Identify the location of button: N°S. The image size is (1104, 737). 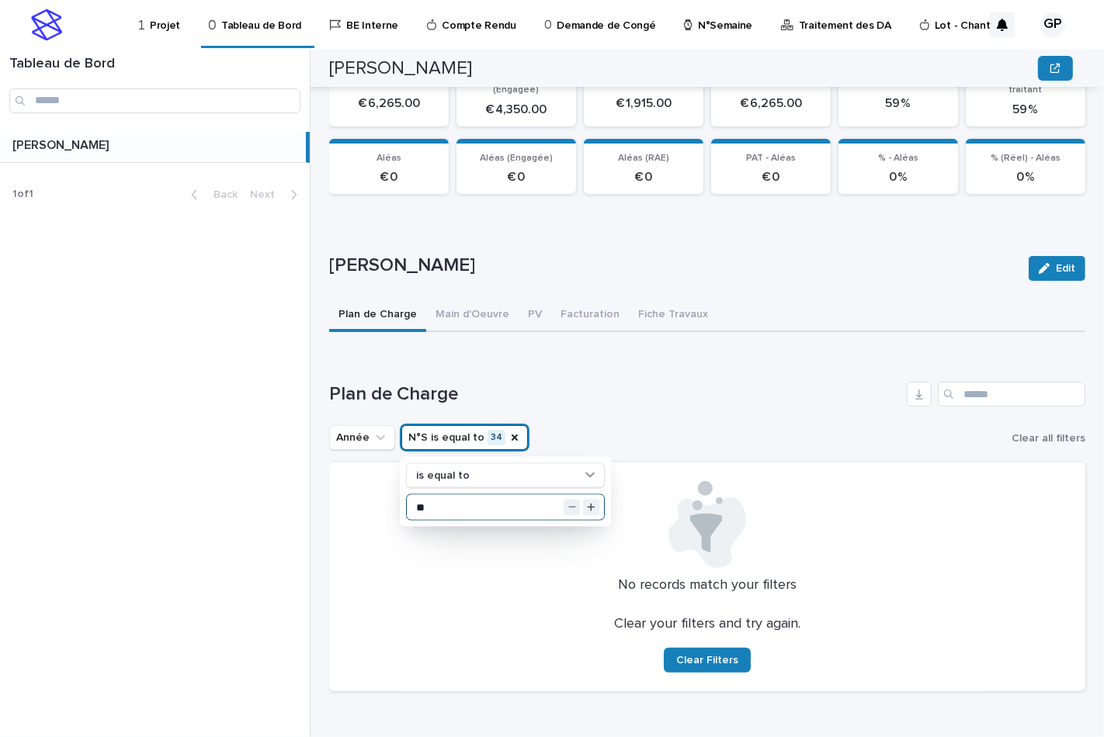
(464, 438).